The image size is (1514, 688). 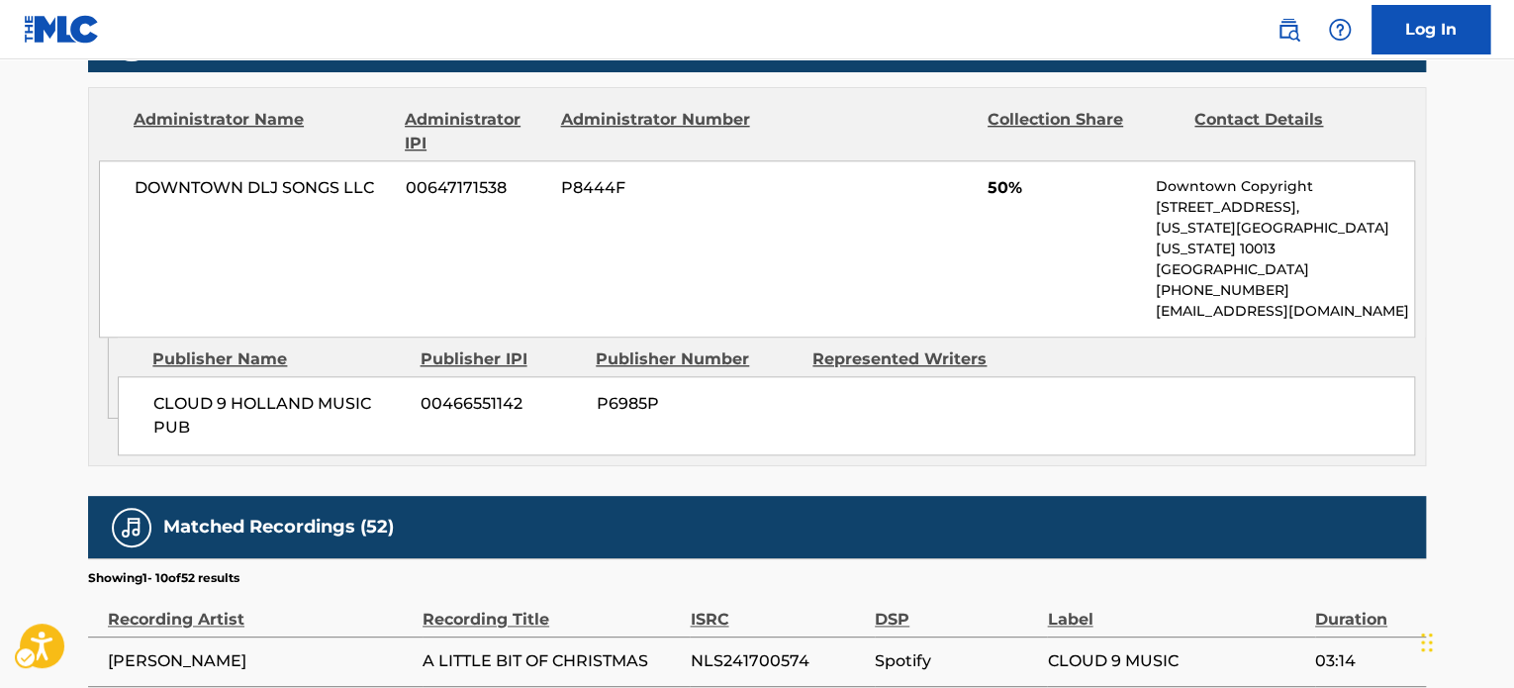 I want to click on span: P8444F, so click(x=657, y=188).